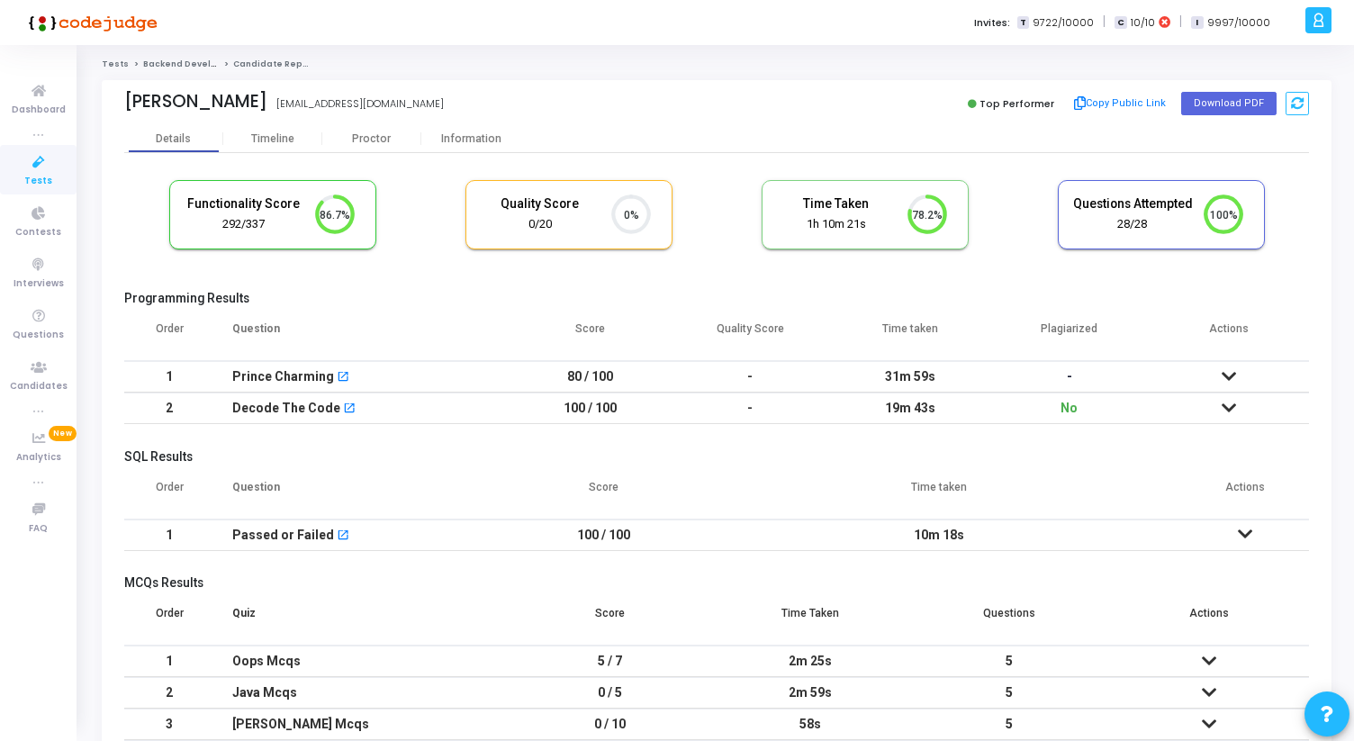 The image size is (1354, 741). I want to click on a: Tests, so click(115, 64).